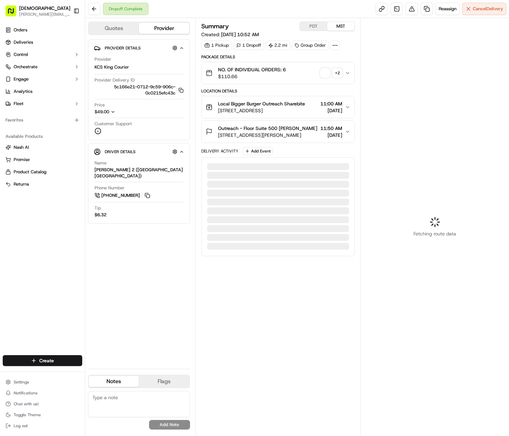 Image resolution: width=509 pixels, height=436 pixels. I want to click on div: + 2, so click(337, 73).